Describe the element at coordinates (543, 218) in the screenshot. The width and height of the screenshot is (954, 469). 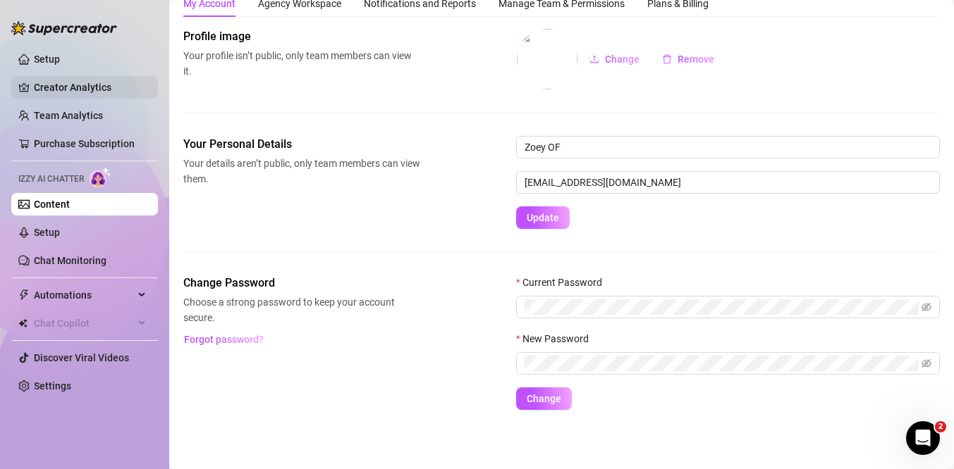
I see `button: Update` at that location.